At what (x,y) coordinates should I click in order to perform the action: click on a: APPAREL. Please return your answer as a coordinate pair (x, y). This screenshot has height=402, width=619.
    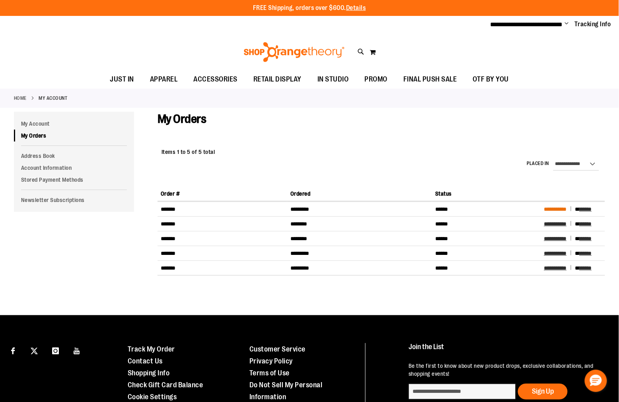
    Looking at the image, I should click on (164, 80).